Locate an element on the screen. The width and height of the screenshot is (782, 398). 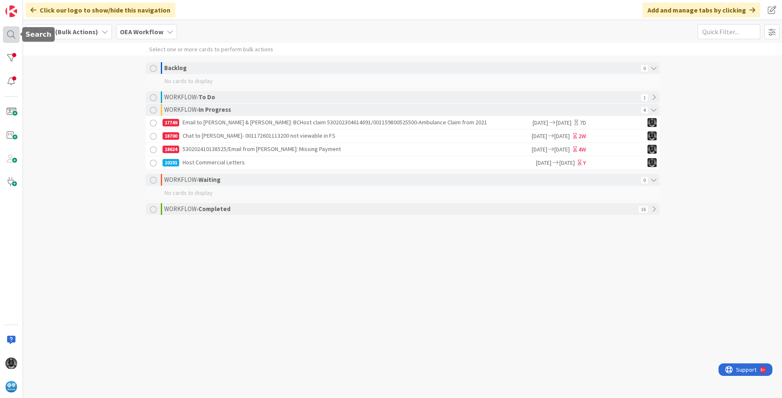
span: Support is located at coordinates (28, 6).